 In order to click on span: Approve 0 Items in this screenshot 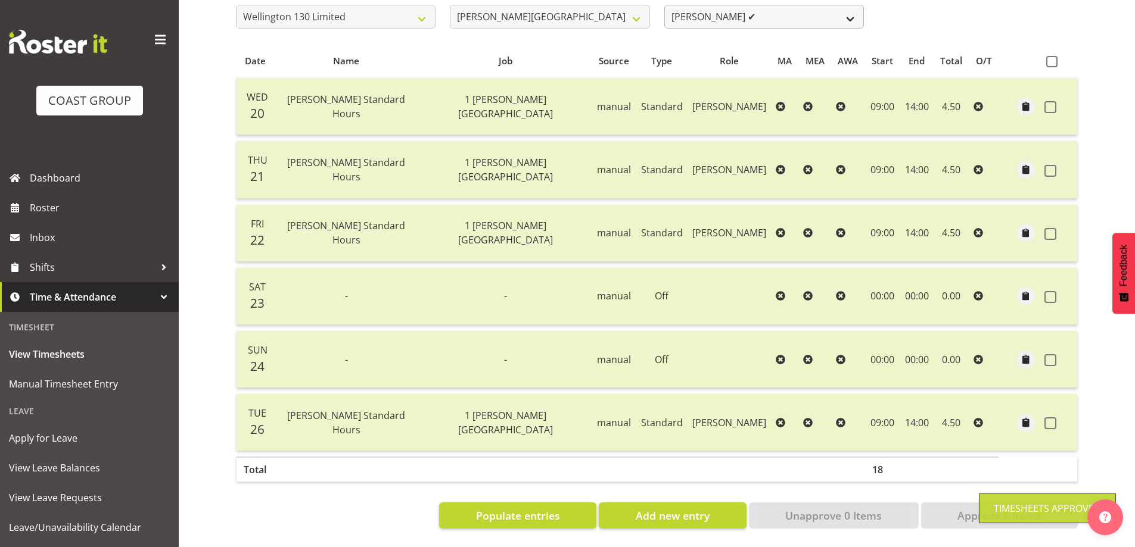, I will do `click(999, 516)`.